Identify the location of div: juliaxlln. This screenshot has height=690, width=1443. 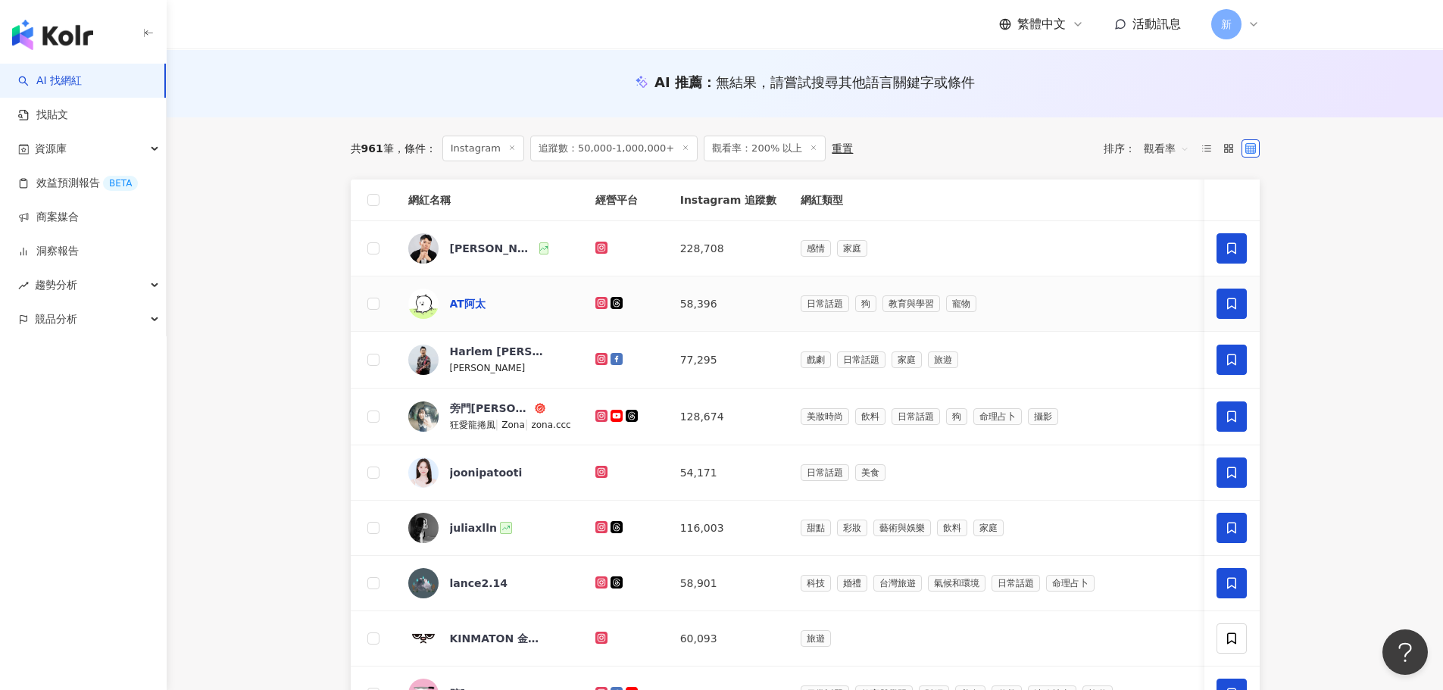
(473, 528).